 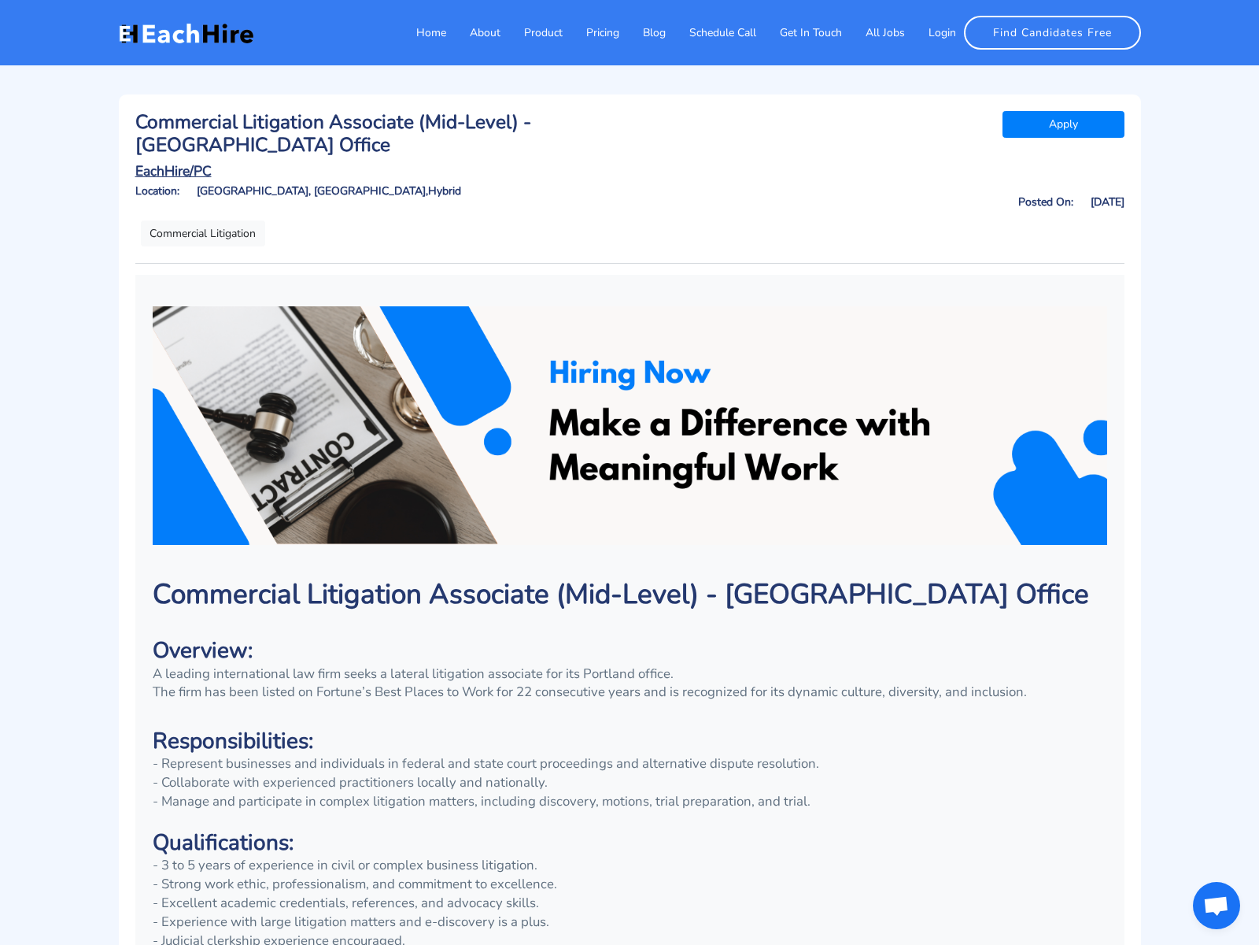 I want to click on h2: Qualifications:, so click(x=630, y=843).